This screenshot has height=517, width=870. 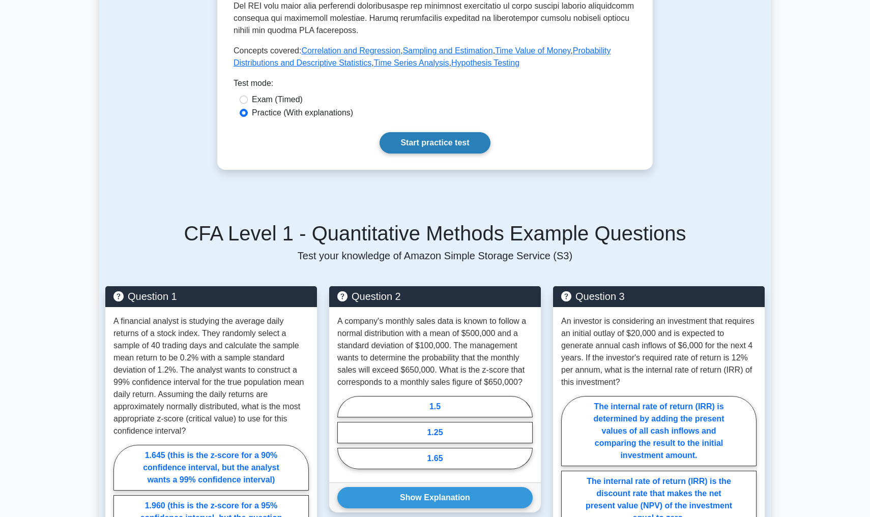 What do you see at coordinates (350, 50) in the screenshot?
I see `a: Correlation and Regression` at bounding box center [350, 50].